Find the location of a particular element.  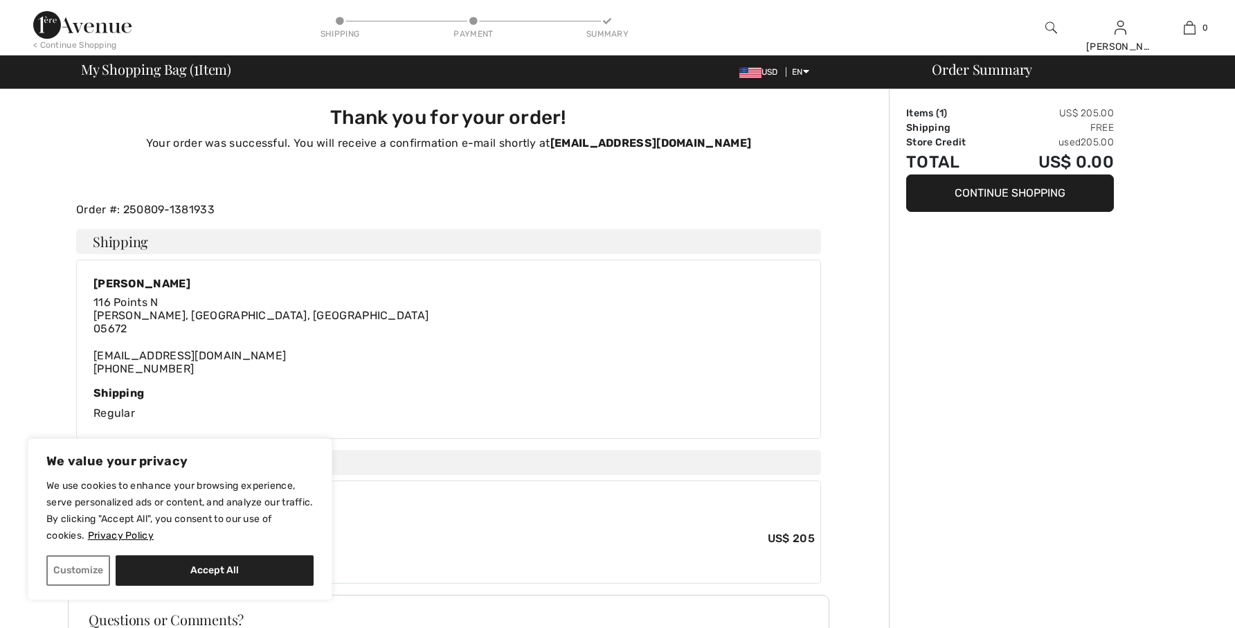

span: My Shopping Bag ( Item) is located at coordinates (156, 69).